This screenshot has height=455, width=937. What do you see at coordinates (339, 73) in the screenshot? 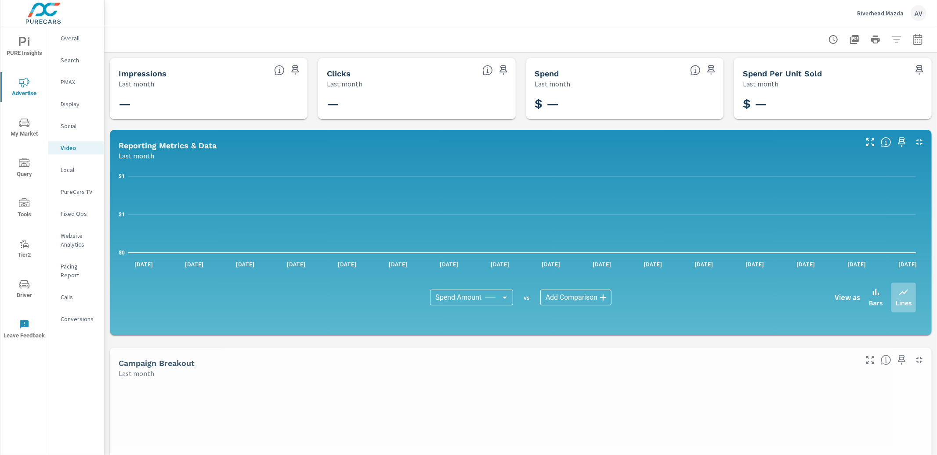
I see `h5: Clicks` at bounding box center [339, 73].